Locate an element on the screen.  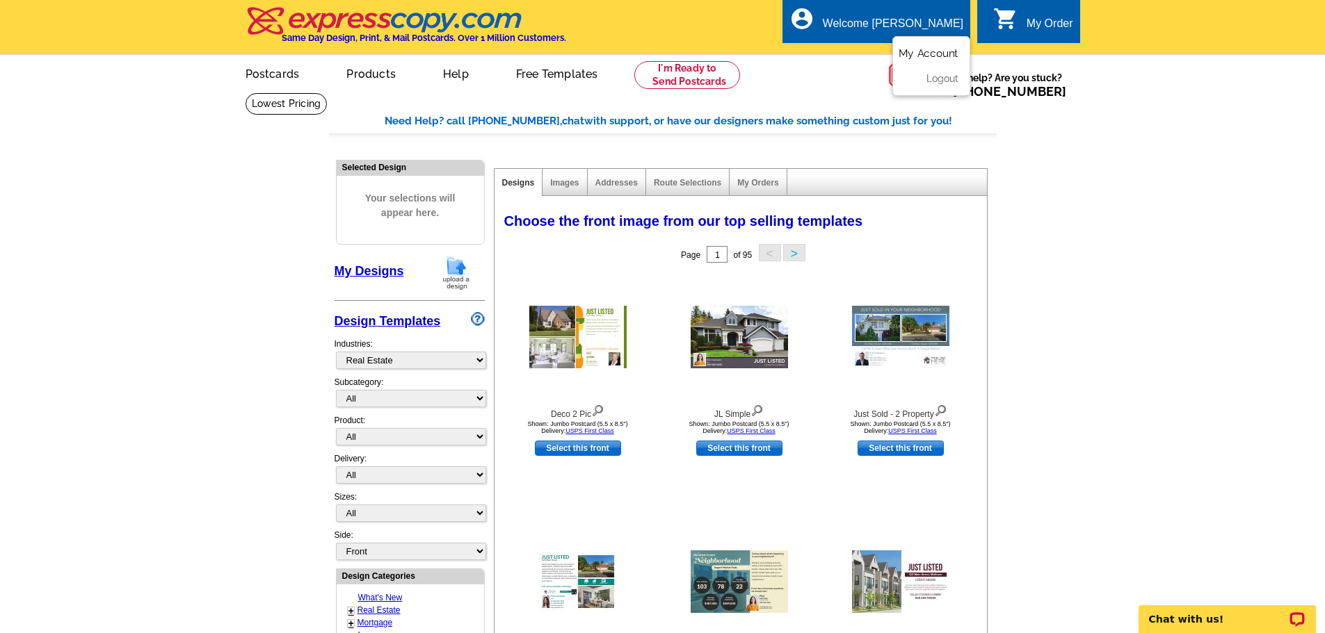
div: Product: is located at coordinates (410, 433).